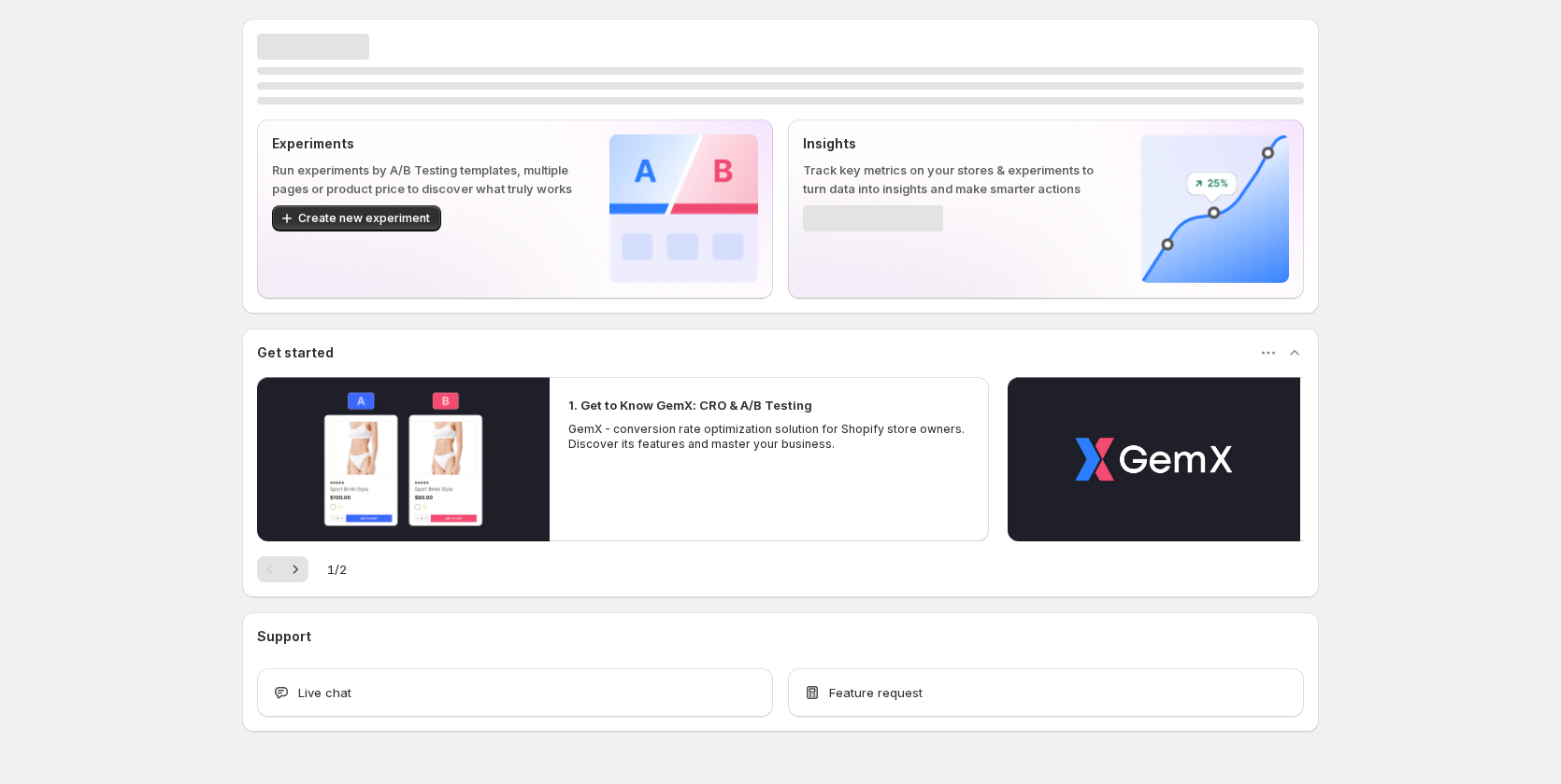  What do you see at coordinates (336, 570) in the screenshot?
I see `span: 1 / 2` at bounding box center [336, 570].